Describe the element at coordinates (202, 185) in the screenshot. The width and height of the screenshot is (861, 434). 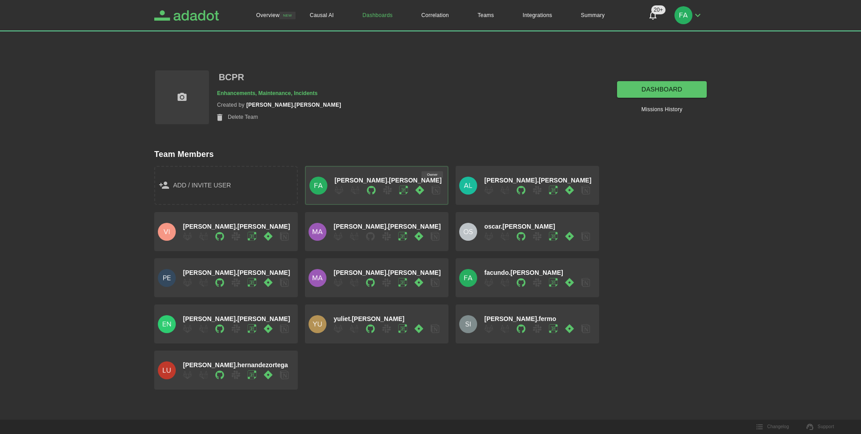
I see `span: add / invite user` at that location.